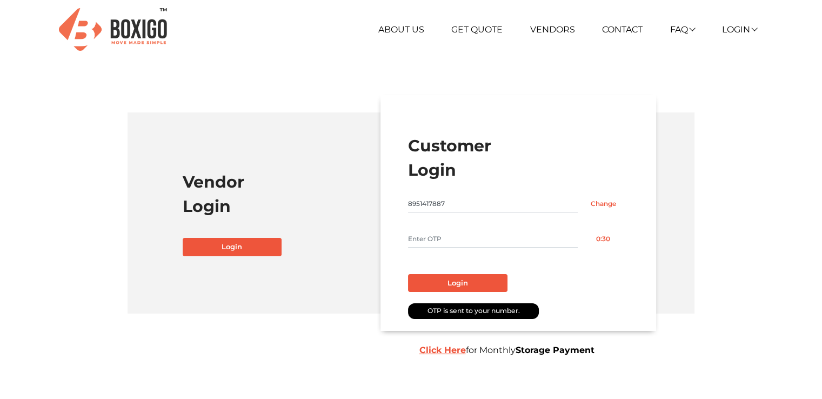  What do you see at coordinates (493, 204) in the screenshot?
I see `input: Mobile No` at bounding box center [493, 204].